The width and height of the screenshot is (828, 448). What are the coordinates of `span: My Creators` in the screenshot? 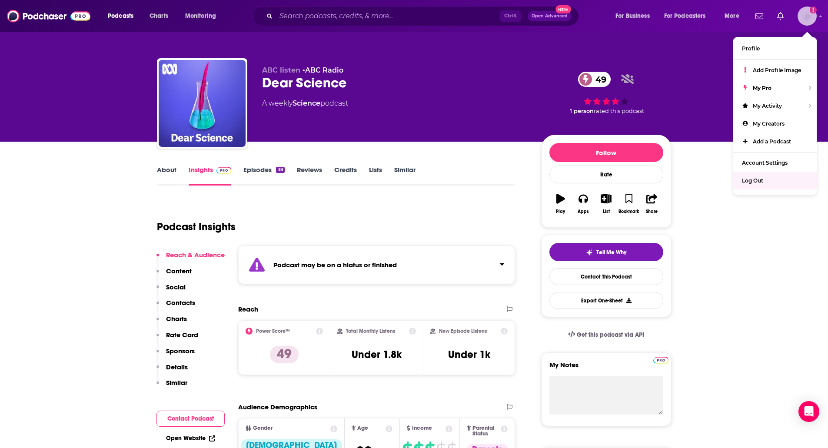 It's located at (768, 123).